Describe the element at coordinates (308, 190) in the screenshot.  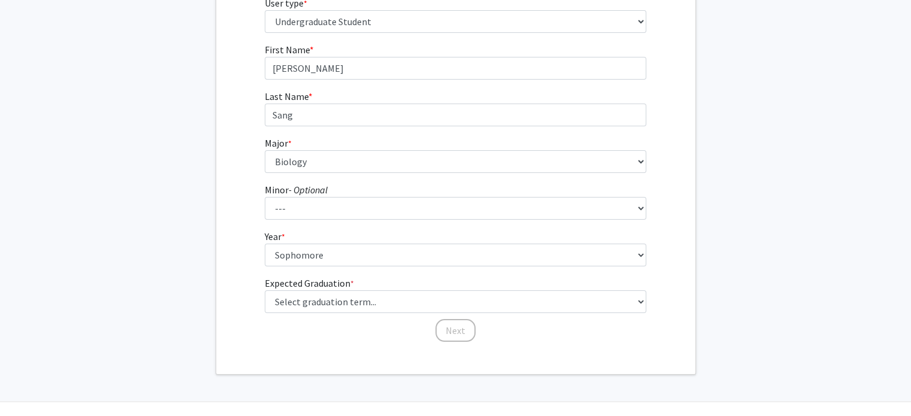
I see `i: - Optional` at that location.